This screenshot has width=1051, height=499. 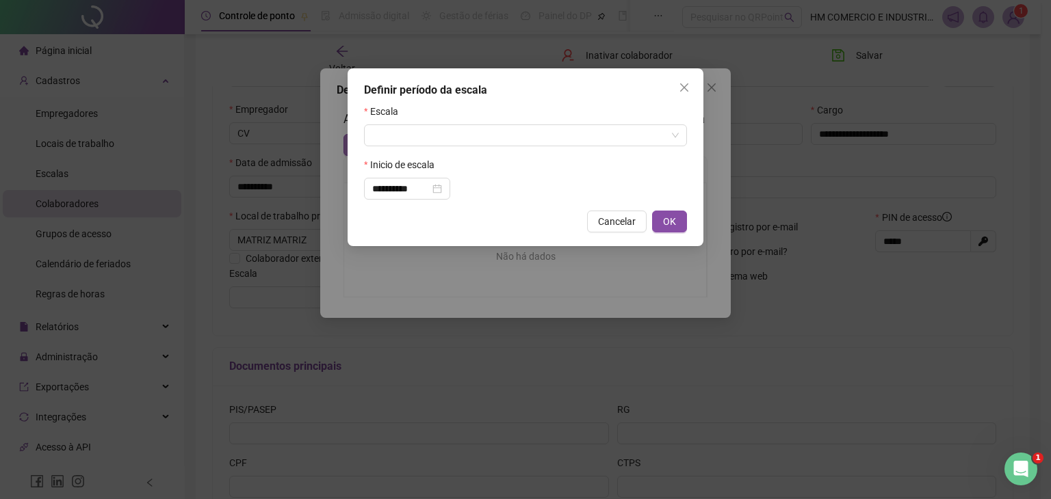 I want to click on label: Inicio de escala, so click(x=404, y=165).